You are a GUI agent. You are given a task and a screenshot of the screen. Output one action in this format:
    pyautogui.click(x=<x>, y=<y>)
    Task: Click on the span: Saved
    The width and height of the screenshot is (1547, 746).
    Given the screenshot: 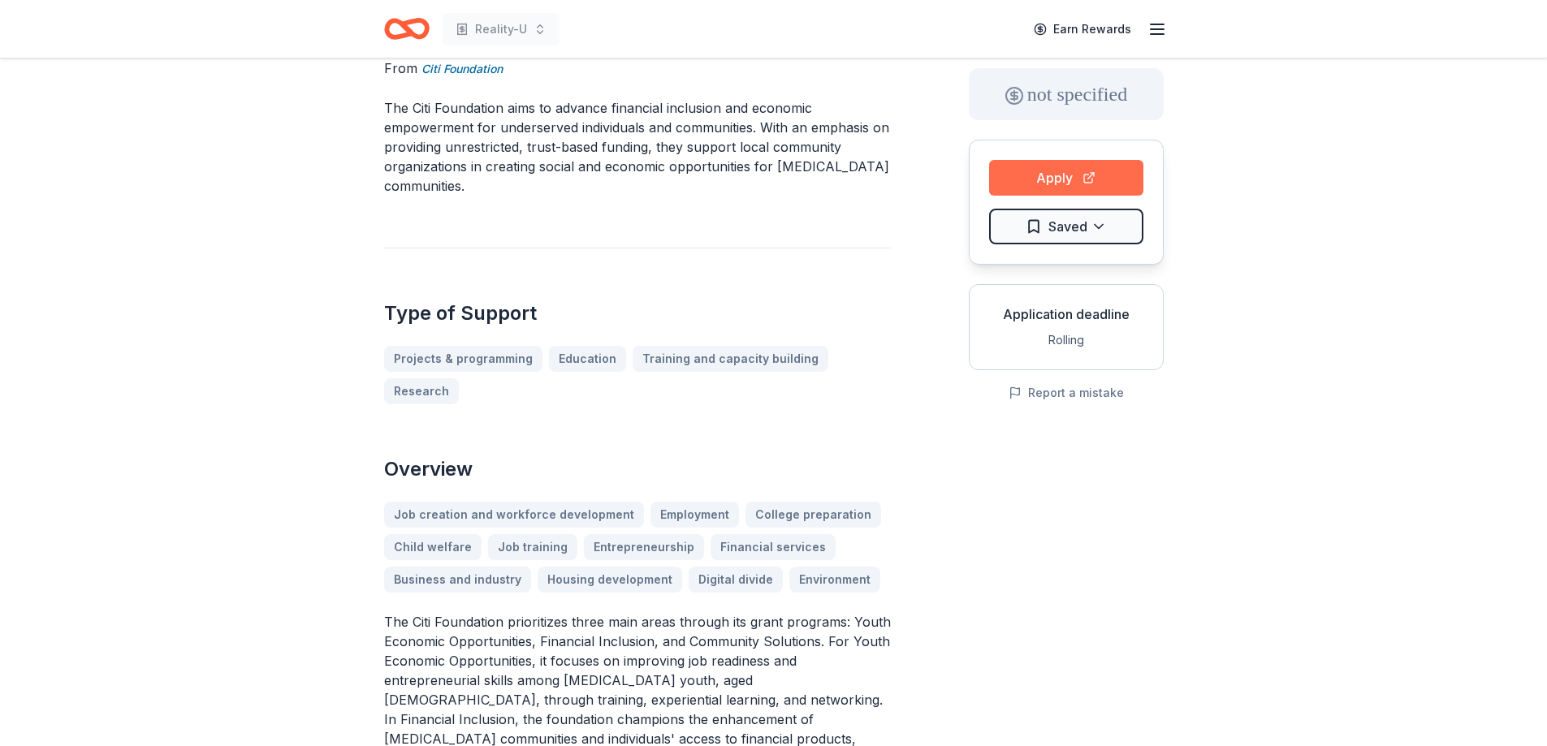 What is the action you would take?
    pyautogui.click(x=1068, y=227)
    